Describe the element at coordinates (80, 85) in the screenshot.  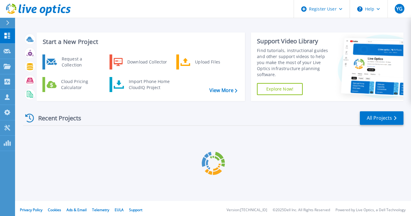
I see `div: Cloud Pricing Calculator` at that location.